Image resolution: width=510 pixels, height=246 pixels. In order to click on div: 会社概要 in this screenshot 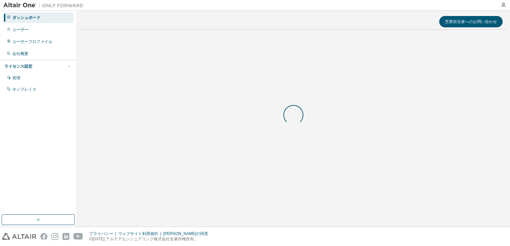, I will do `click(20, 54)`.